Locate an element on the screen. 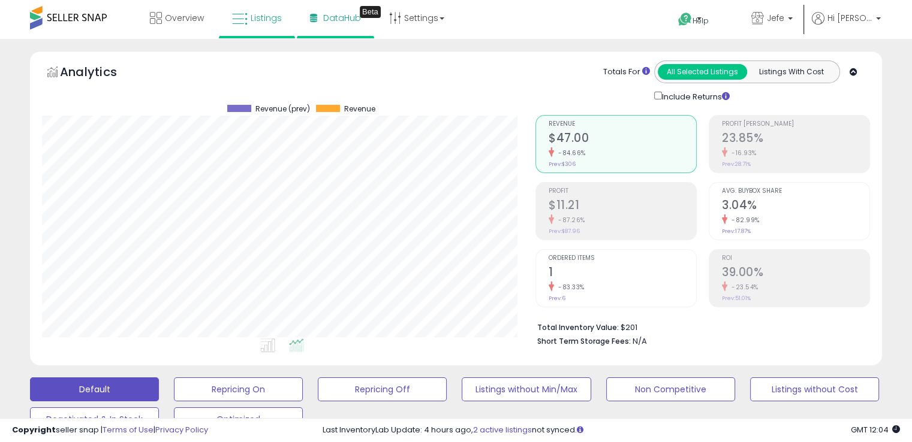  div: Totals For is located at coordinates (626, 72).